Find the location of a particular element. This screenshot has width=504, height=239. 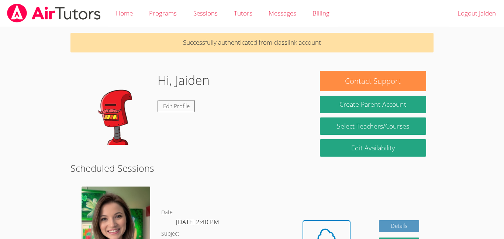

img: airtutors_banner-c4298cdbf04f3fff15de1276eac7730deb9818008684d7c2e4769d2f7ddbe033.png is located at coordinates (54, 13).